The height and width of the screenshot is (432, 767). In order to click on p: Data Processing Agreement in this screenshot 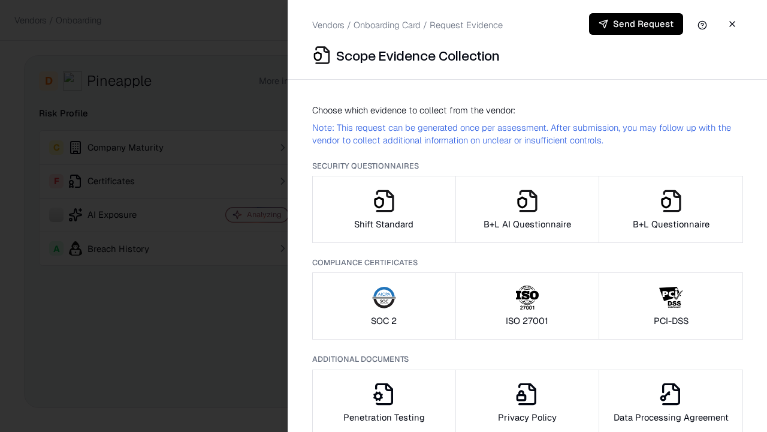, I will do `click(671, 417)`.